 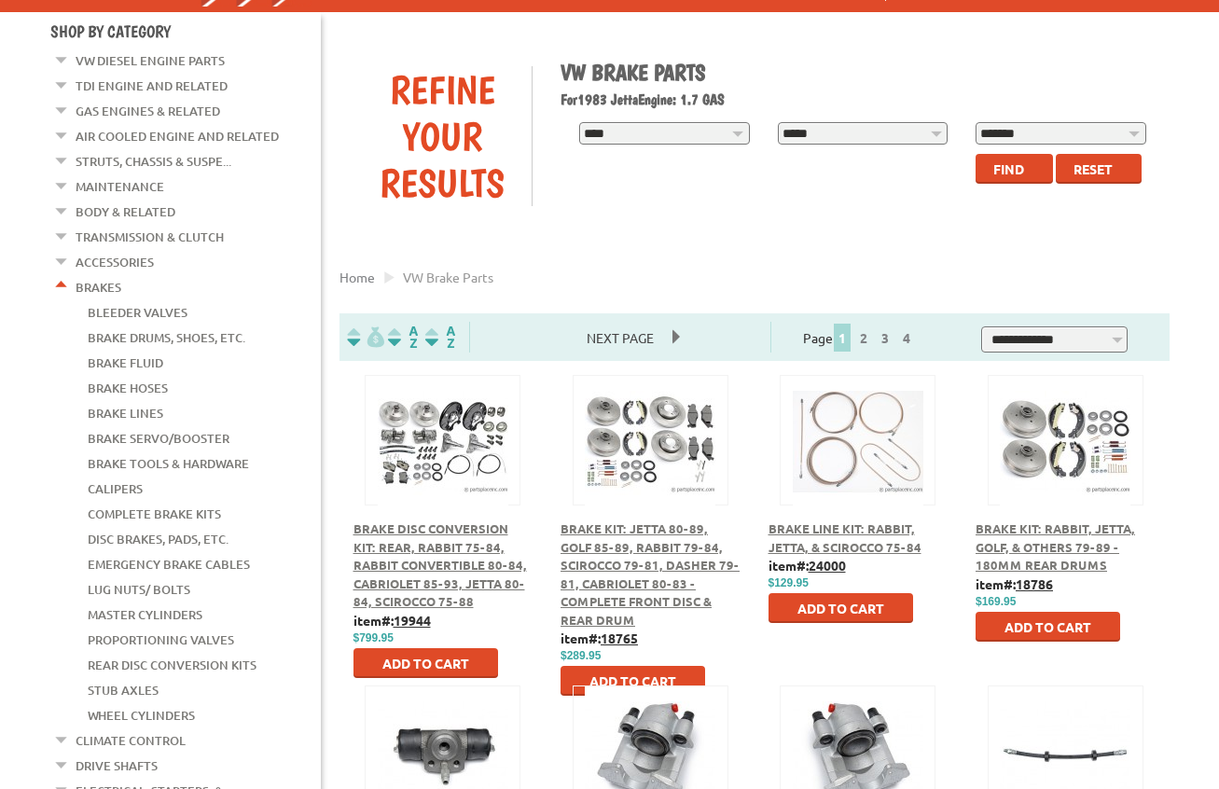 What do you see at coordinates (859, 337) in the screenshot?
I see `div: Page` at bounding box center [859, 337].